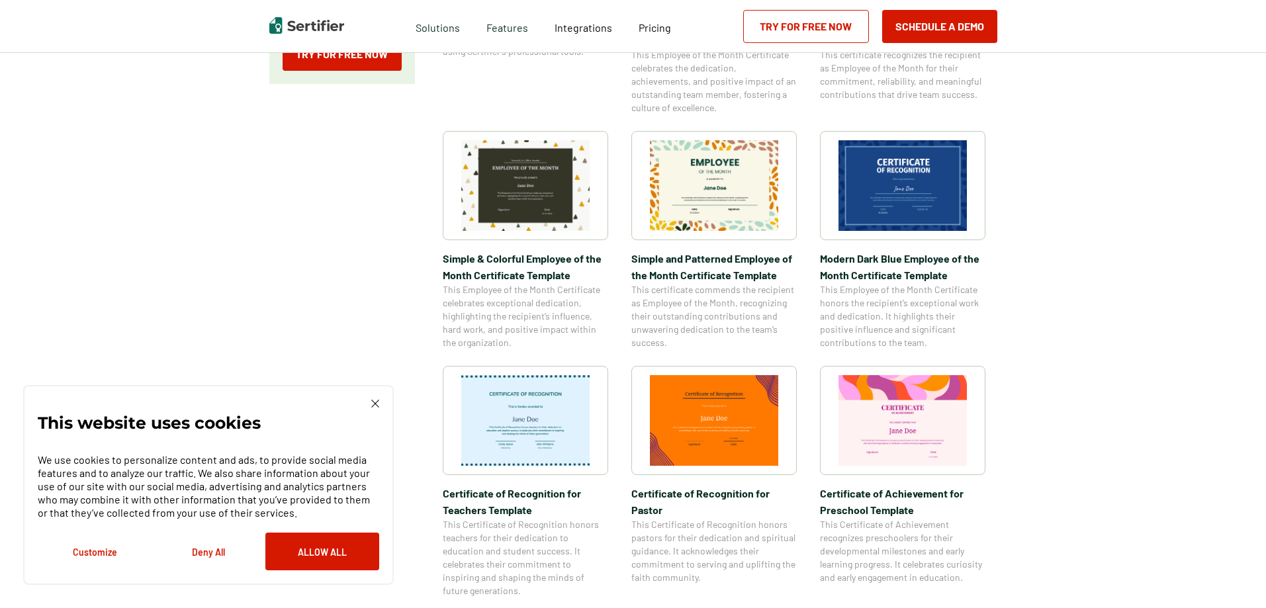 This screenshot has height=608, width=1266. I want to click on img: Cookie Popup Close, so click(375, 404).